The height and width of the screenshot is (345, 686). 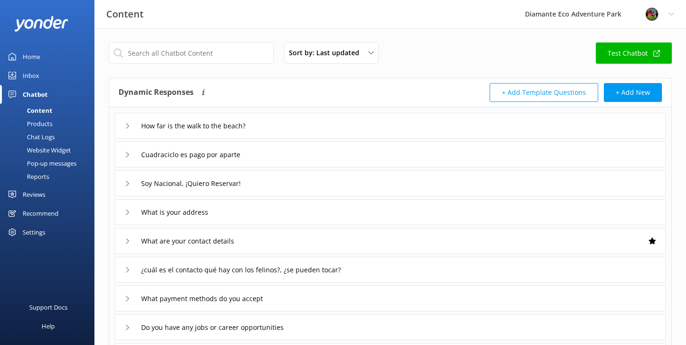 What do you see at coordinates (125, 14) in the screenshot?
I see `h3: Content` at bounding box center [125, 14].